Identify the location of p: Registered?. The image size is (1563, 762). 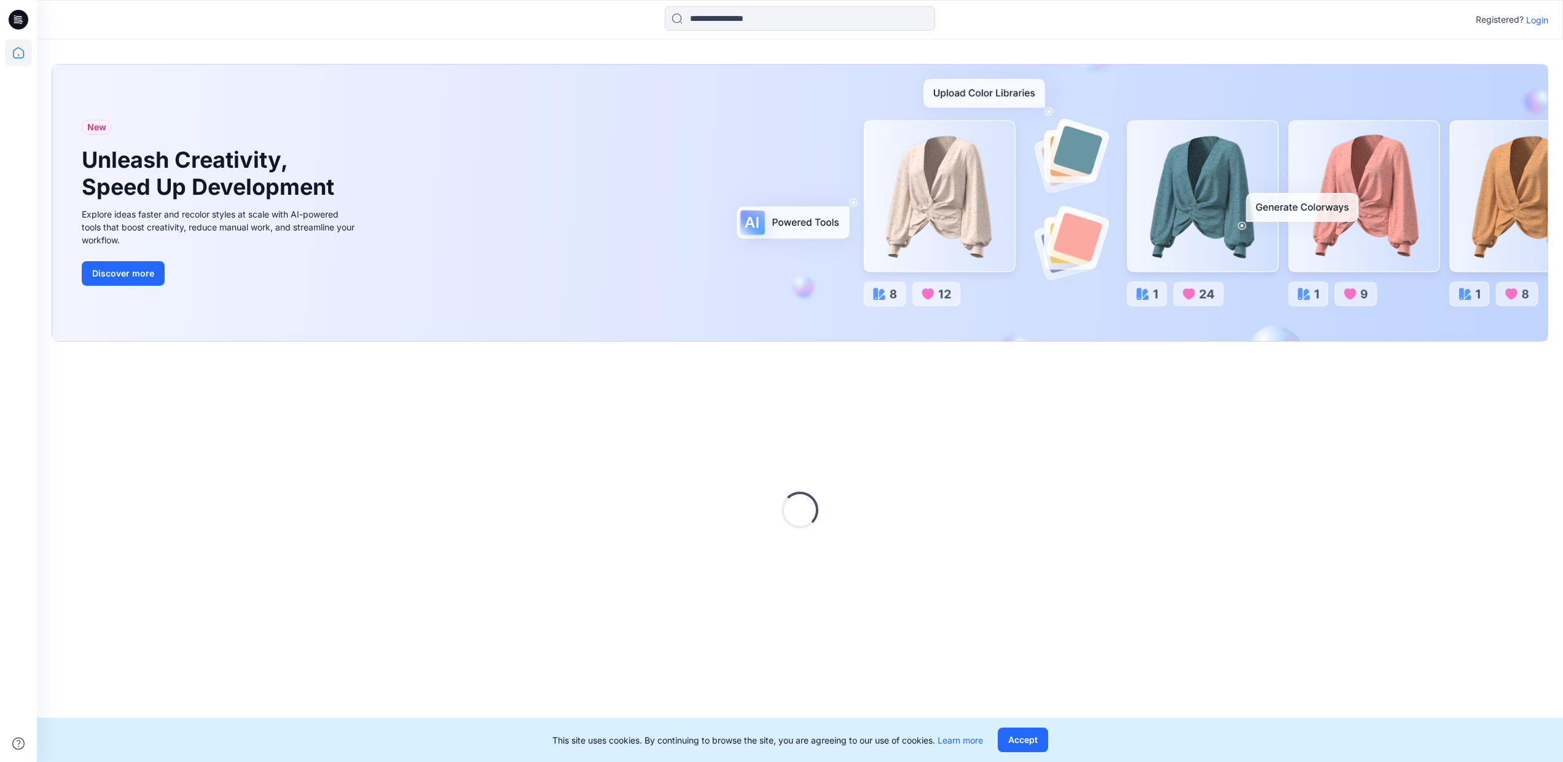
(1499, 20).